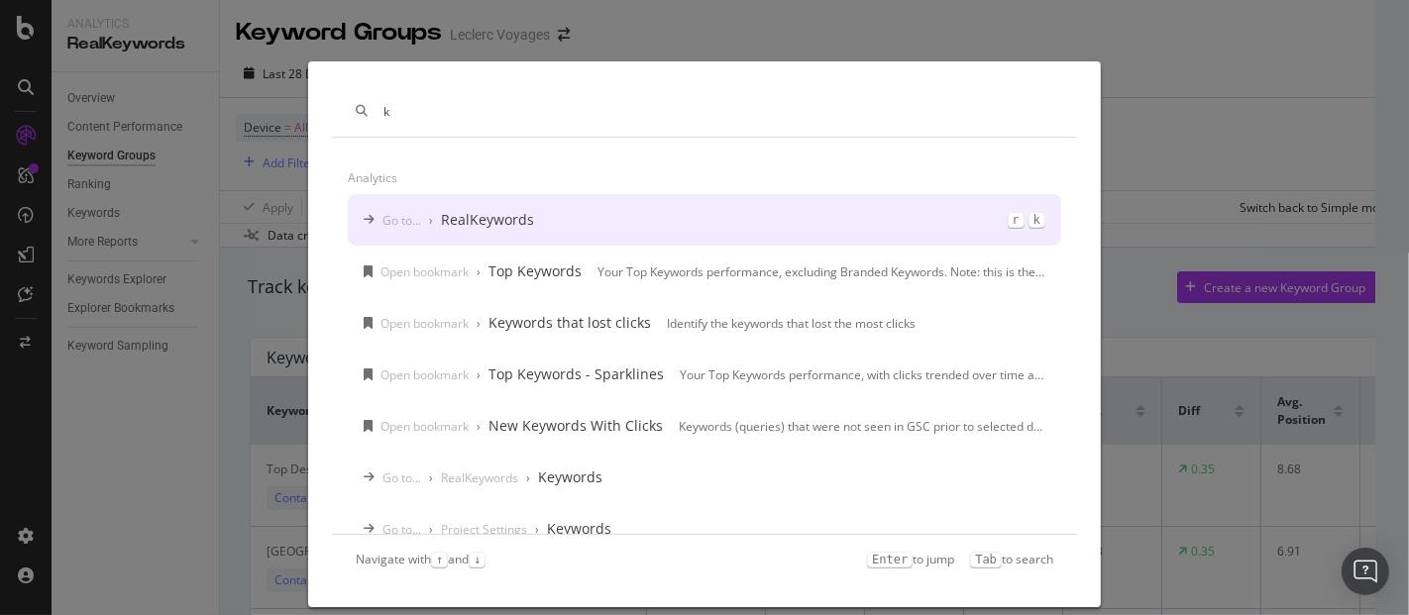 The width and height of the screenshot is (1409, 615). Describe the element at coordinates (1036, 220) in the screenshot. I see `kbd: k` at that location.